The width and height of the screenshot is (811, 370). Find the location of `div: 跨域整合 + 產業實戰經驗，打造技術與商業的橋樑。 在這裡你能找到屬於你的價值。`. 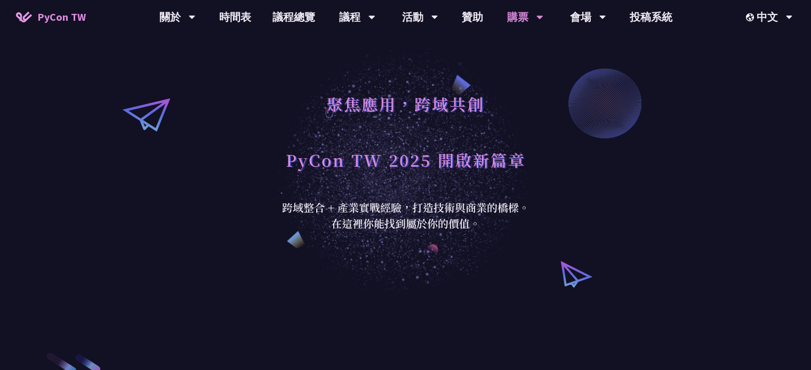

div: 跨域整合 + 產業實戰經驗，打造技術與商業的橋樑。 在這裡你能找到屬於你的價值。 is located at coordinates (406, 216).